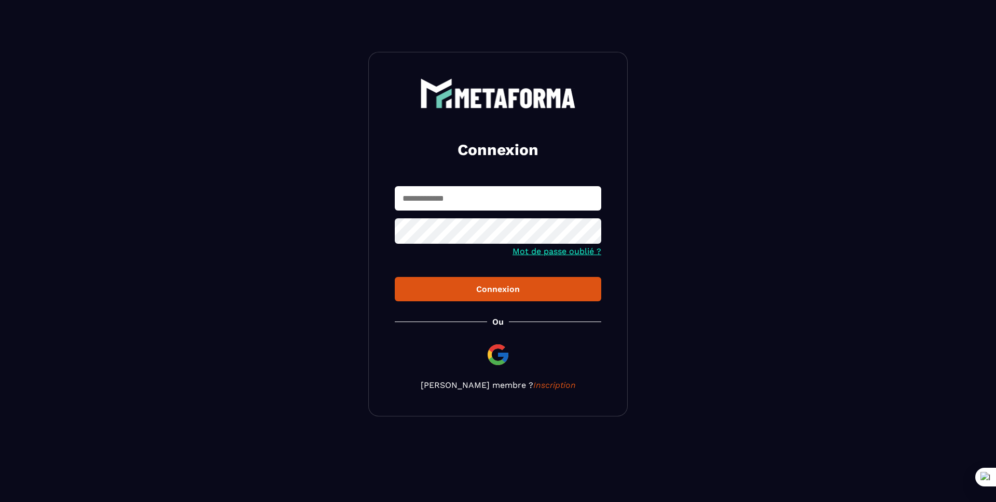 The image size is (996, 502). What do you see at coordinates (498, 289) in the screenshot?
I see `div: Connexion` at bounding box center [498, 289].